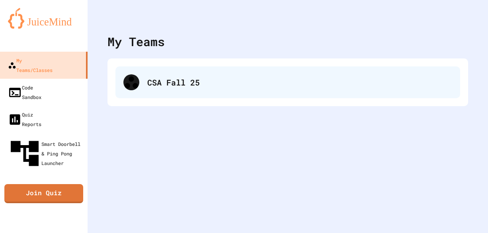  Describe the element at coordinates (46, 153) in the screenshot. I see `div: Smart Doorbell & Ping Pong Launcher` at that location.